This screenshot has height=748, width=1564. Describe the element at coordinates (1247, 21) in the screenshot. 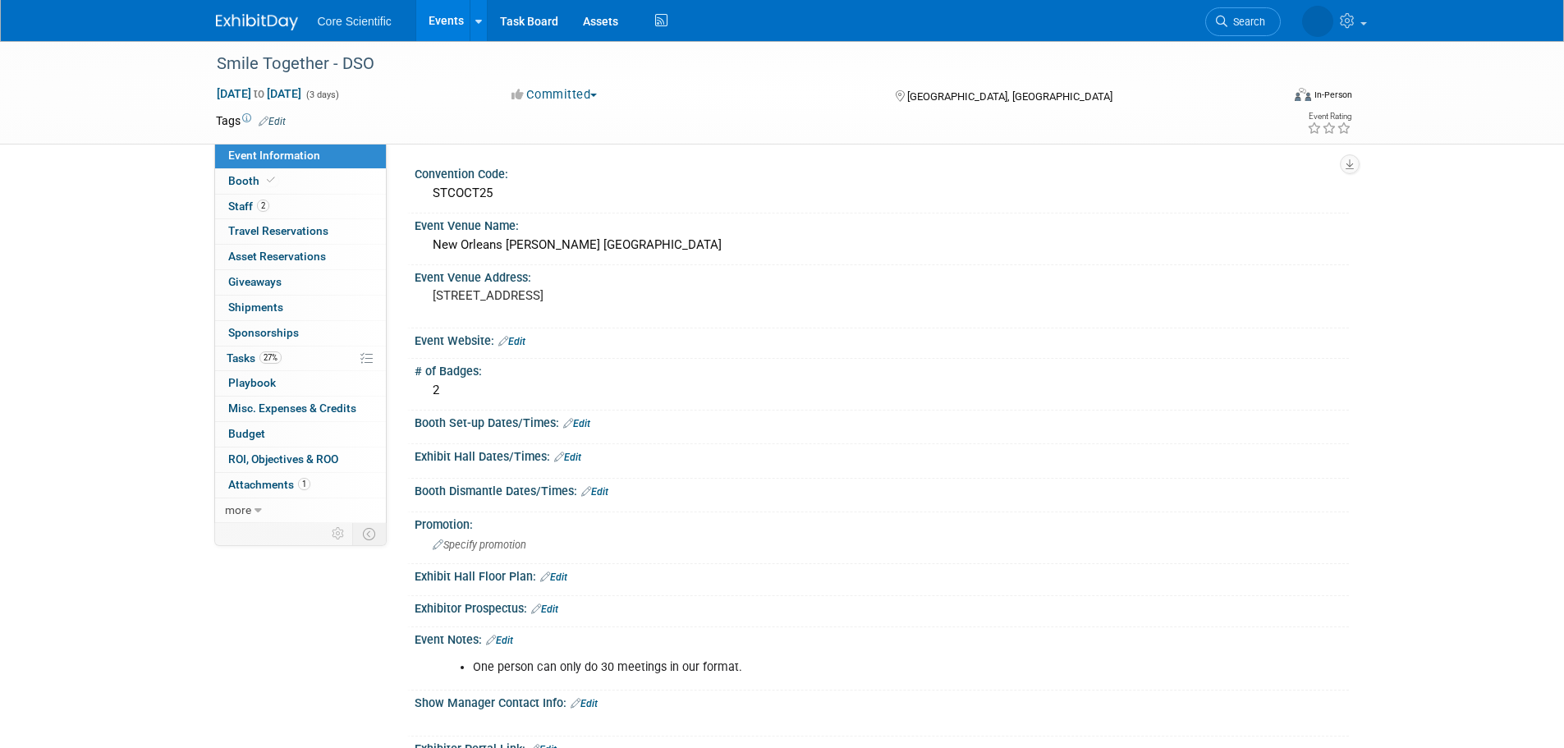

I see `span: Search` at that location.